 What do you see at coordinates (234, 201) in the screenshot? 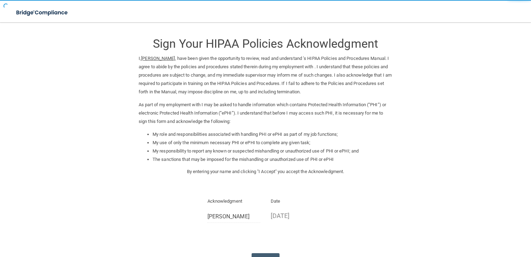
I see `p: Acknowledgment` at bounding box center [234, 201].